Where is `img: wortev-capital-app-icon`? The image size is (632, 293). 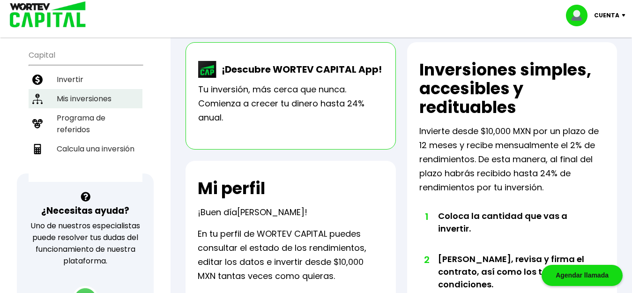
img: wortev-capital-app-icon is located at coordinates (208, 69).